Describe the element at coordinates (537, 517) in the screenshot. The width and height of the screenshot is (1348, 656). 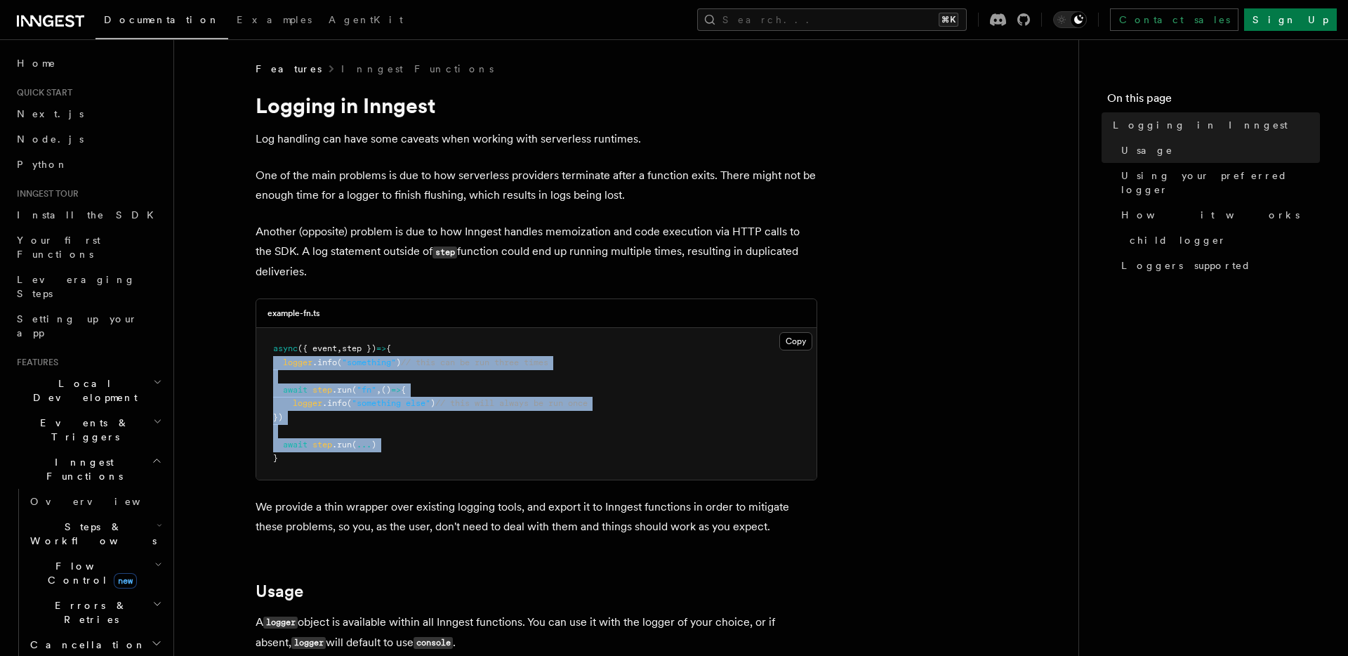
I see `p: We provide a thin wrapper over existing logging tools, and export it to Inngest functions in orde...` at that location.